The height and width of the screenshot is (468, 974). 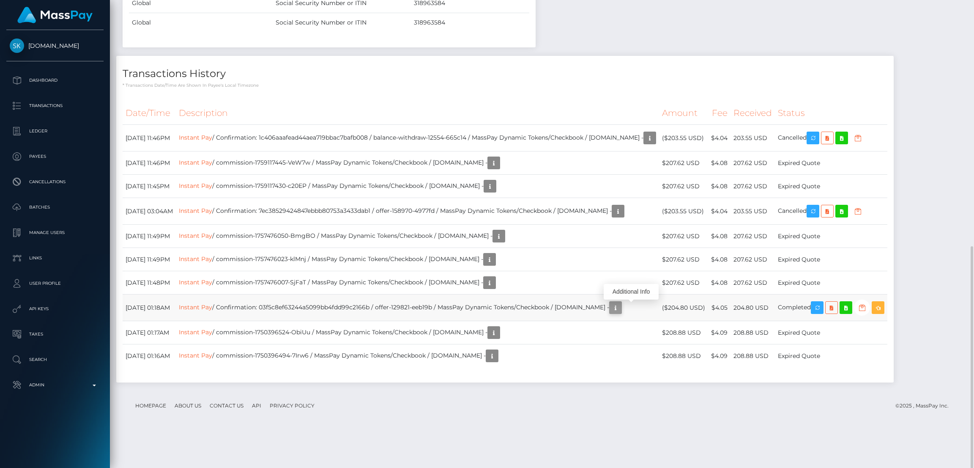 I want to click on p: User Profile, so click(x=55, y=283).